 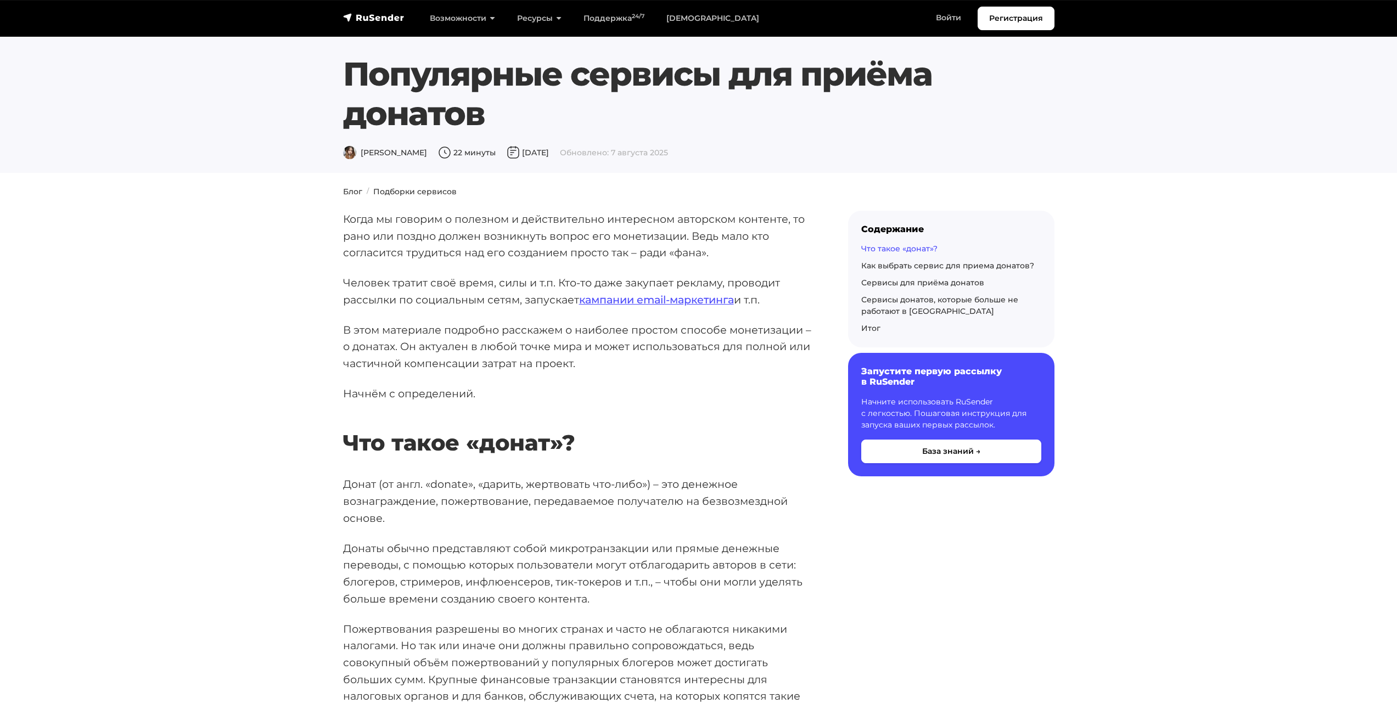 I want to click on p: Начните использовать RuSender с легкостью. Пошаговая инструкция для запуска ваших первых рассылок., so click(x=951, y=413).